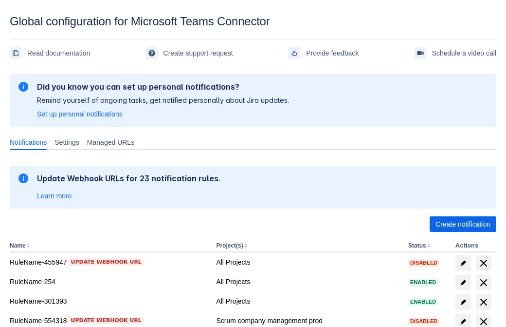 The image size is (506, 327). Describe the element at coordinates (198, 53) in the screenshot. I see `span: Create support request` at that location.